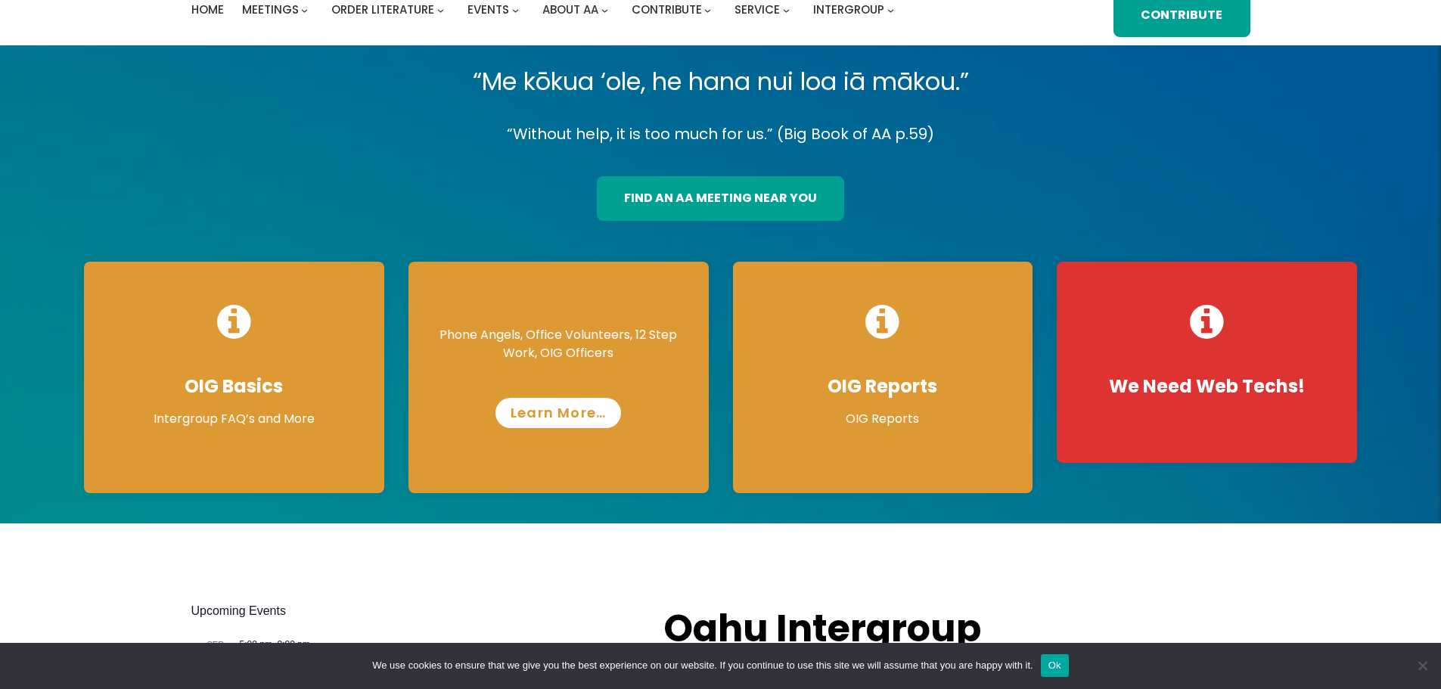 The height and width of the screenshot is (689, 1441). Describe the element at coordinates (293, 644) in the screenshot. I see `span: 8:00 pm` at that location.